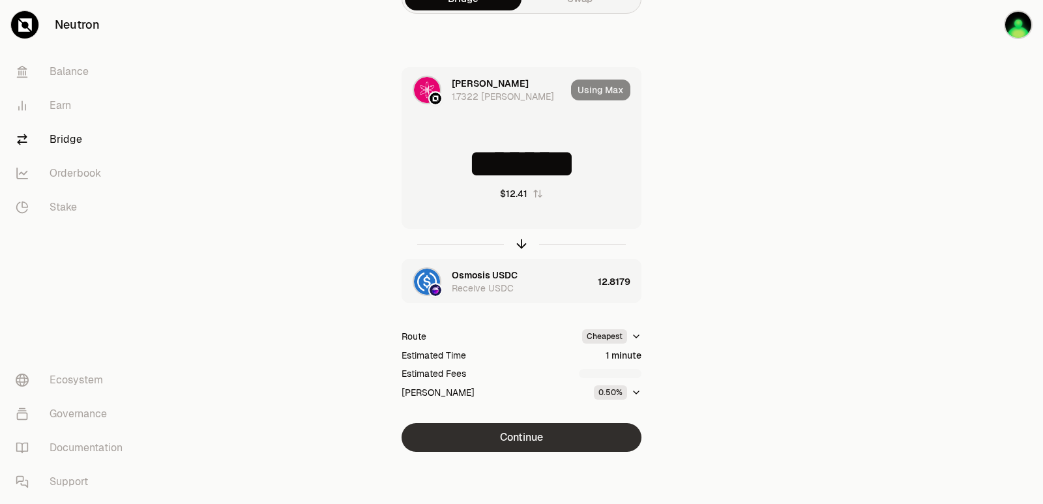 This screenshot has height=504, width=1043. Describe the element at coordinates (611, 336) in the screenshot. I see `button: Cheapest` at that location.